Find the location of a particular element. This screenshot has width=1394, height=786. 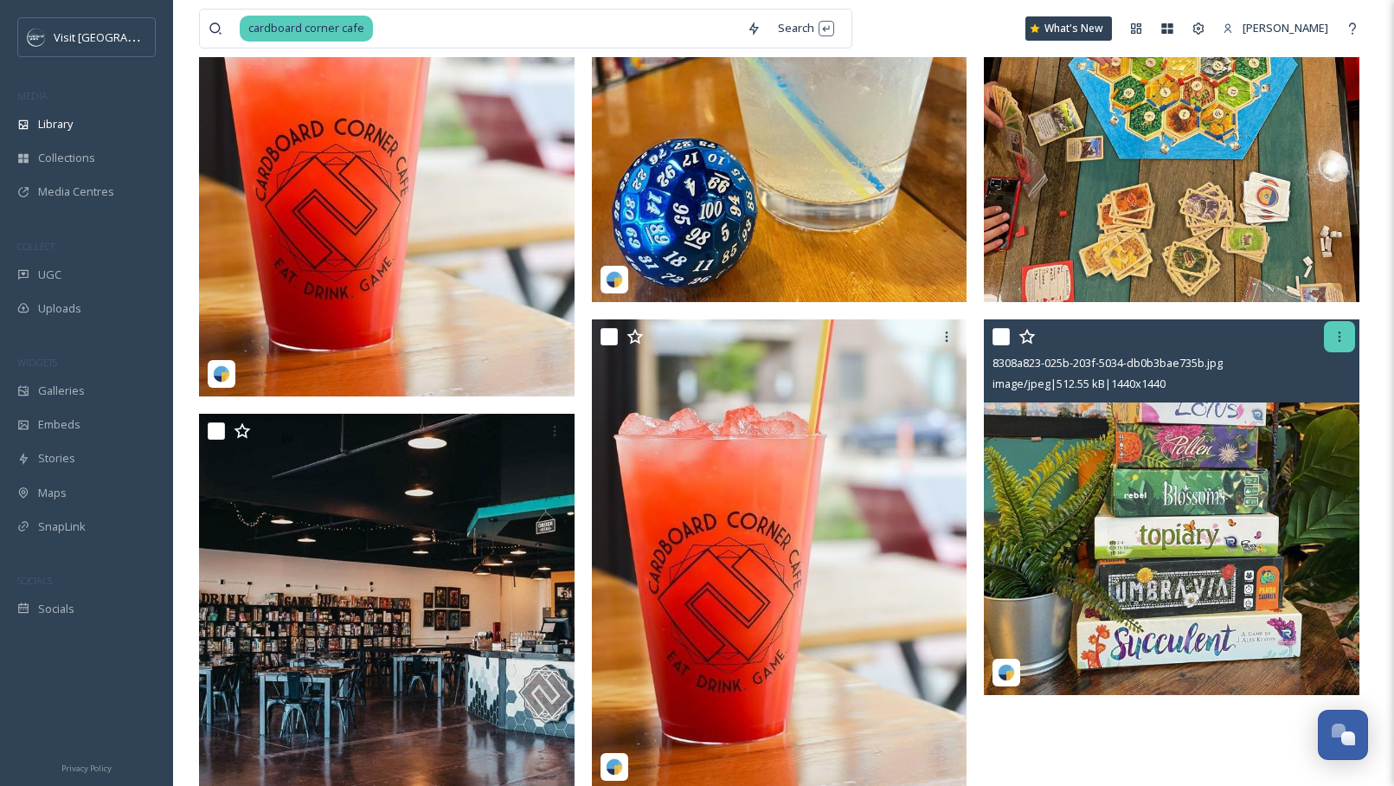

span: image/jpeg | 512.55 kB | 1440 x 1440 is located at coordinates (1079, 383).